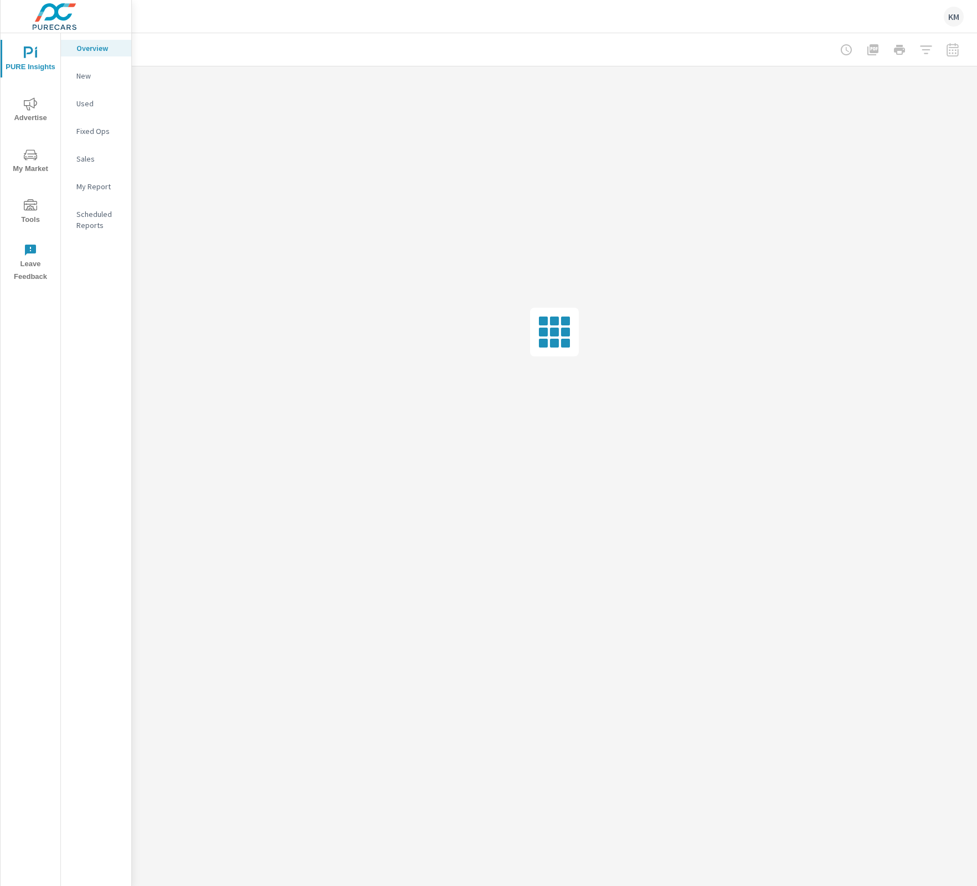 Image resolution: width=977 pixels, height=886 pixels. I want to click on div: New, so click(96, 76).